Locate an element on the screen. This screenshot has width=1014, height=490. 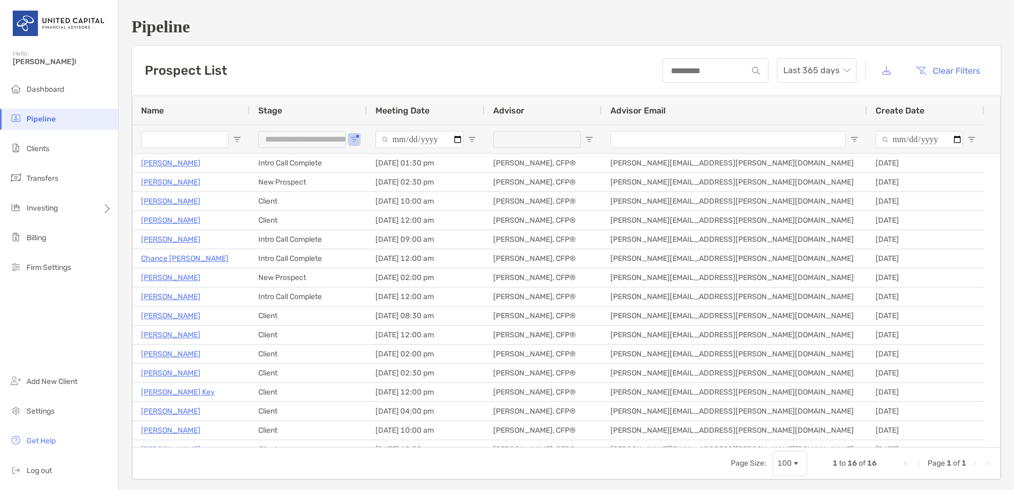
div: First Page is located at coordinates (906, 463).